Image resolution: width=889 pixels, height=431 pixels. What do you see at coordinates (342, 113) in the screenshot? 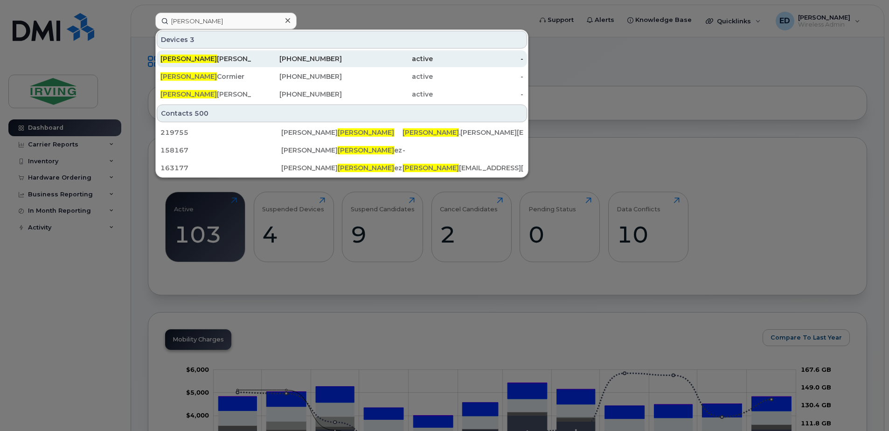
I see `div: Contacts` at bounding box center [342, 113].